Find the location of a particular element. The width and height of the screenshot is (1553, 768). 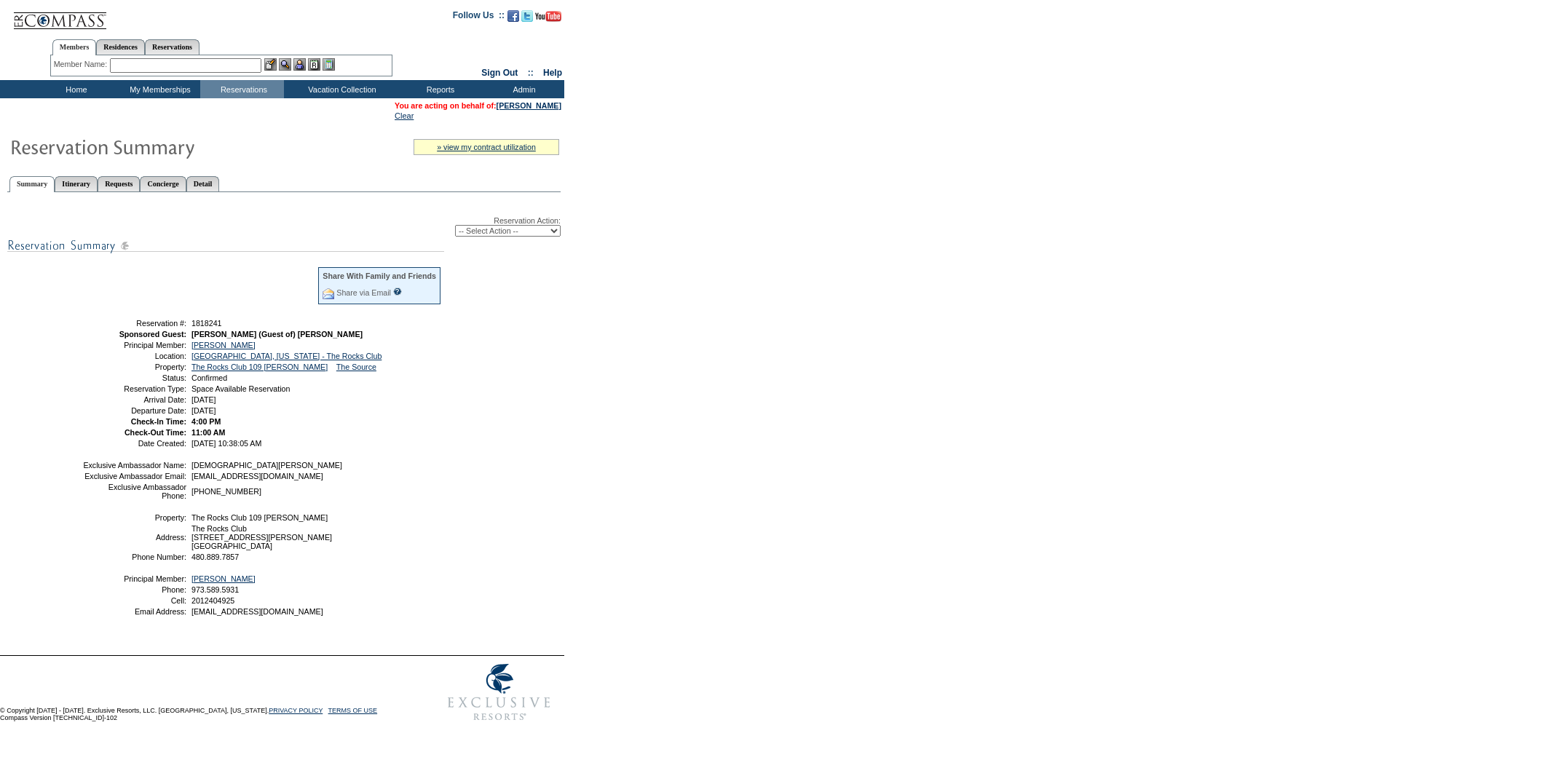

a: Summary is located at coordinates (32, 184).